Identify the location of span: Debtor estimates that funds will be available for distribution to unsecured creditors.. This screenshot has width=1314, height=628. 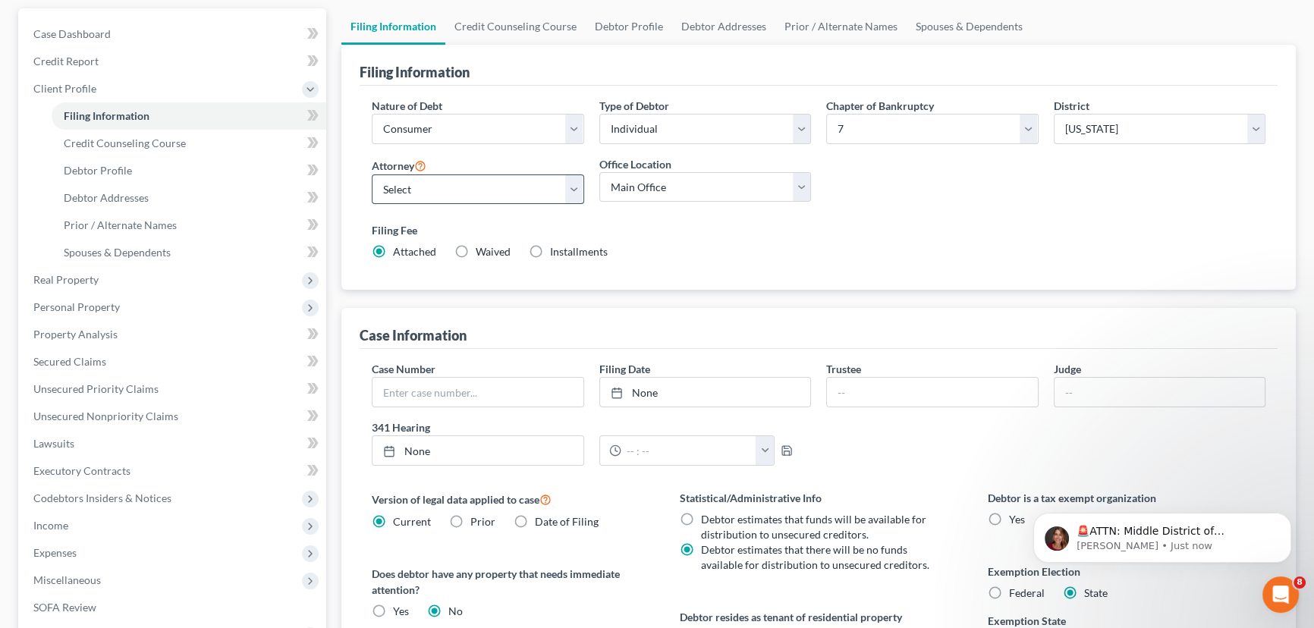
(813, 526).